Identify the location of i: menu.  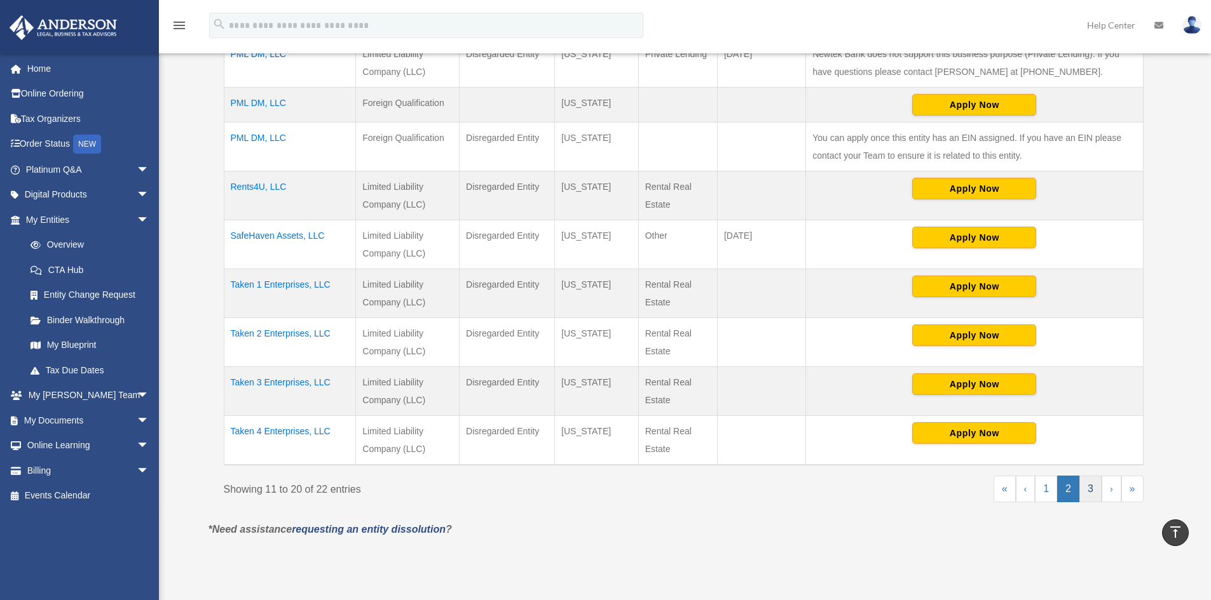
(179, 25).